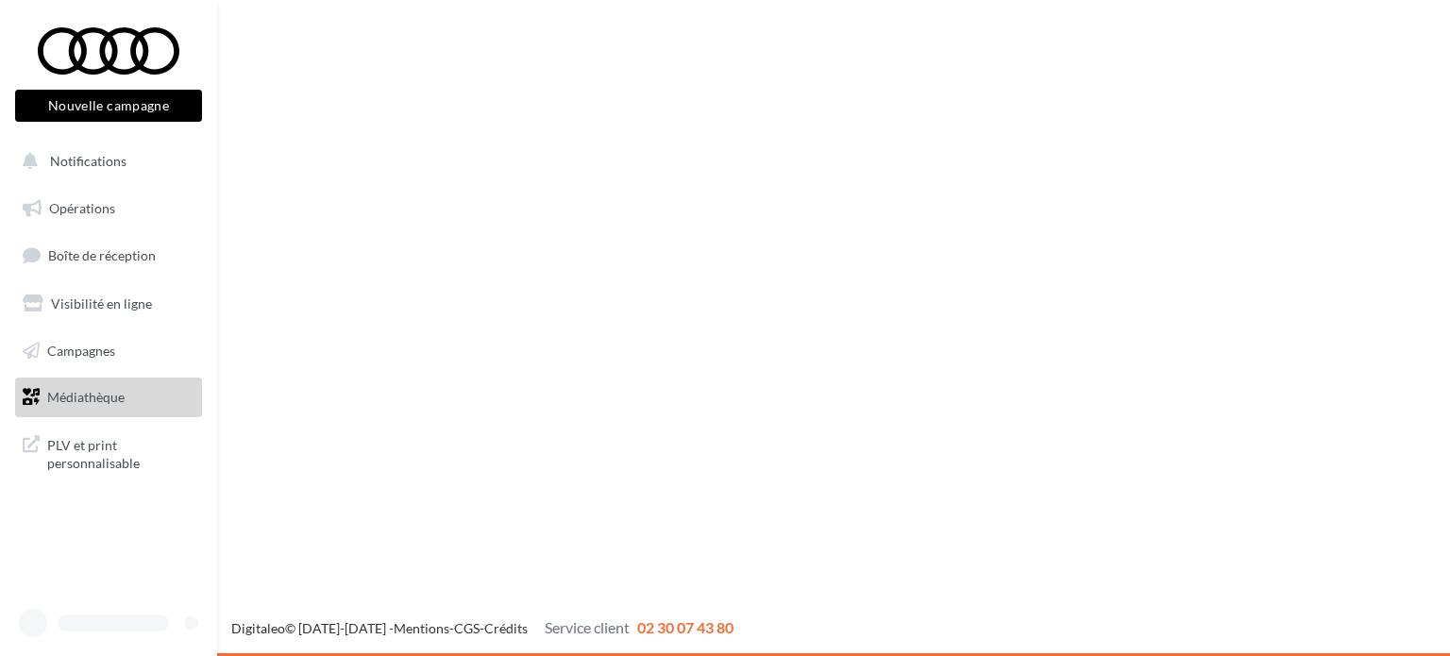 Image resolution: width=1450 pixels, height=656 pixels. I want to click on span: Médiathèque, so click(86, 396).